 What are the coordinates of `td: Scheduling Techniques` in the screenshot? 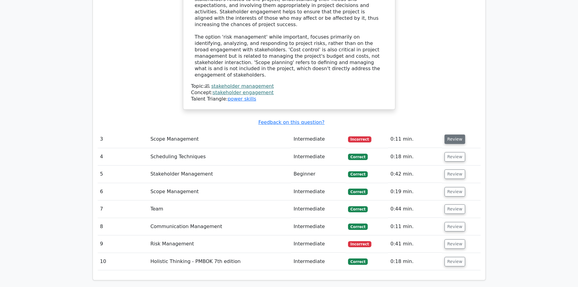 It's located at (220, 157).